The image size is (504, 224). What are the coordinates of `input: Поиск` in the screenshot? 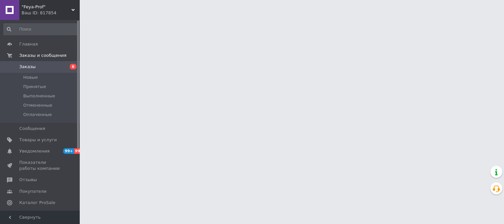 It's located at (41, 29).